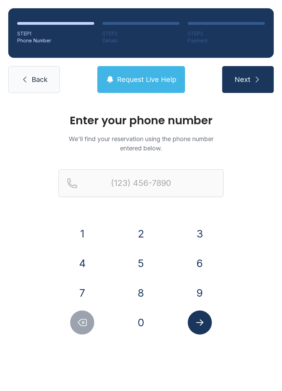  Describe the element at coordinates (200, 322) in the screenshot. I see `button: Submit lookup form` at that location.